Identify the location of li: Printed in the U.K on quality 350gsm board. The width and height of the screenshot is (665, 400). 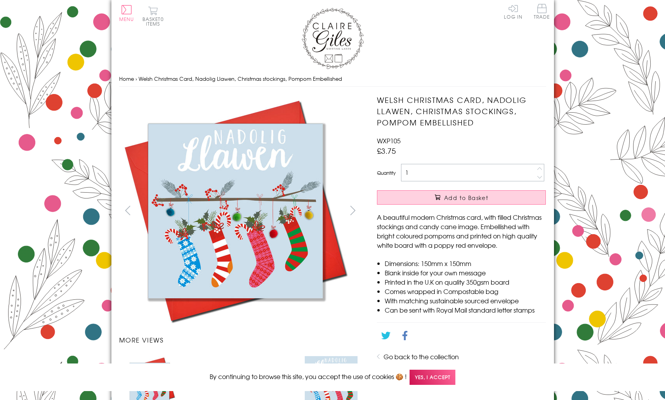
(465, 282).